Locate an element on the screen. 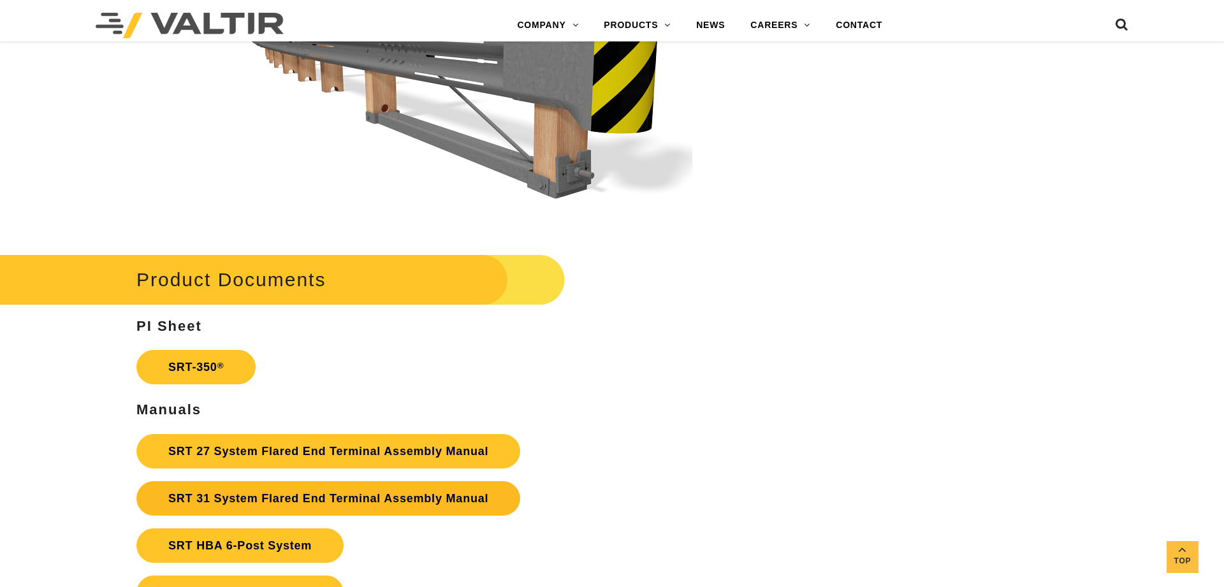 This screenshot has width=1224, height=587. strong: Manuals is located at coordinates (169, 409).